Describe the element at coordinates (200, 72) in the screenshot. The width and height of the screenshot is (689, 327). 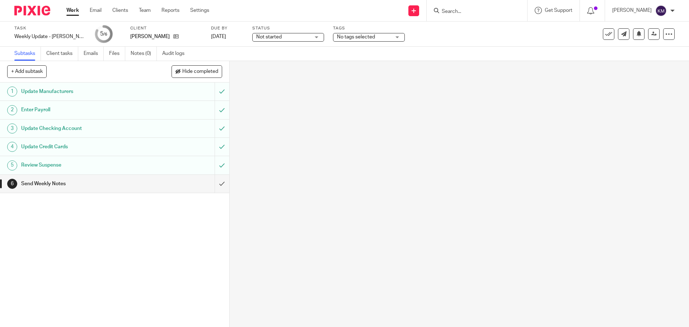
I see `span: Hide completed` at that location.